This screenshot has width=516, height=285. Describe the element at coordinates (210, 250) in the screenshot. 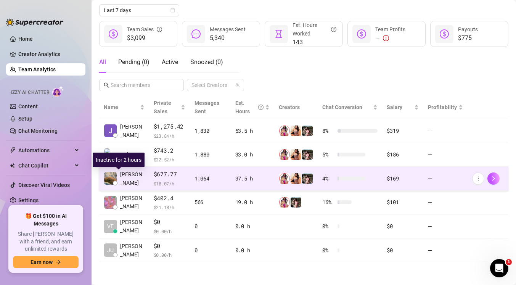

I see `div: 0` at that location.